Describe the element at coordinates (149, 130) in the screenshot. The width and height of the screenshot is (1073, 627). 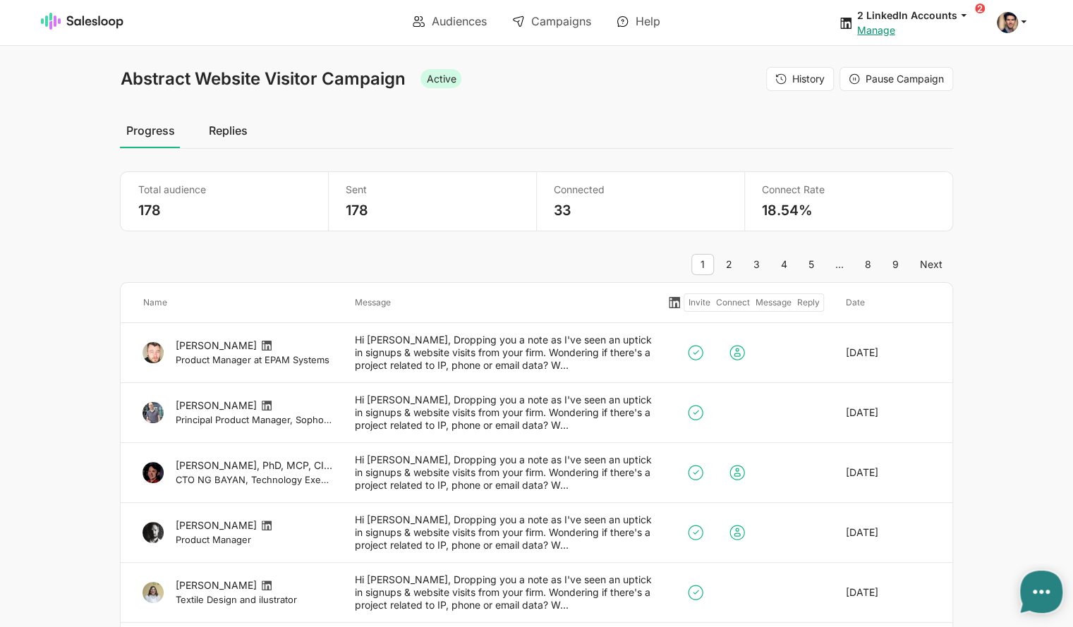
I see `a: Progress` at that location.